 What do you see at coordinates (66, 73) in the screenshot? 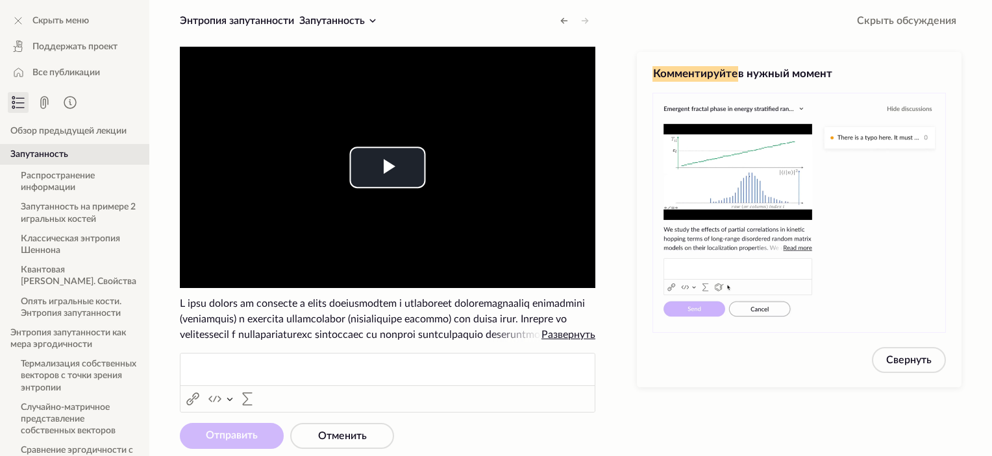
I see `span: Все публикации` at bounding box center [66, 73].